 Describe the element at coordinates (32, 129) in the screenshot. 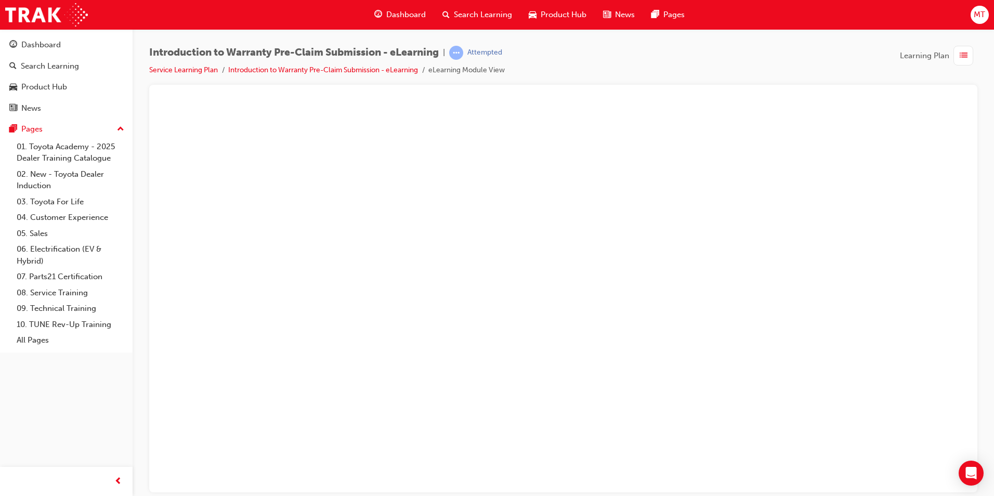

I see `div: Pages` at that location.